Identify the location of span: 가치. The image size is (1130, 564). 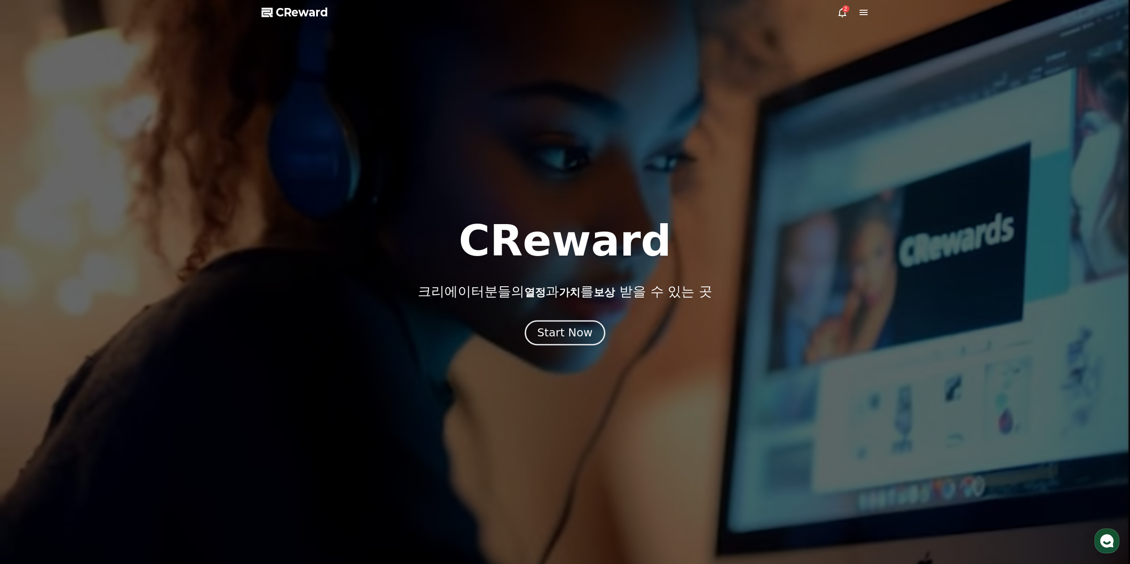
(570, 293).